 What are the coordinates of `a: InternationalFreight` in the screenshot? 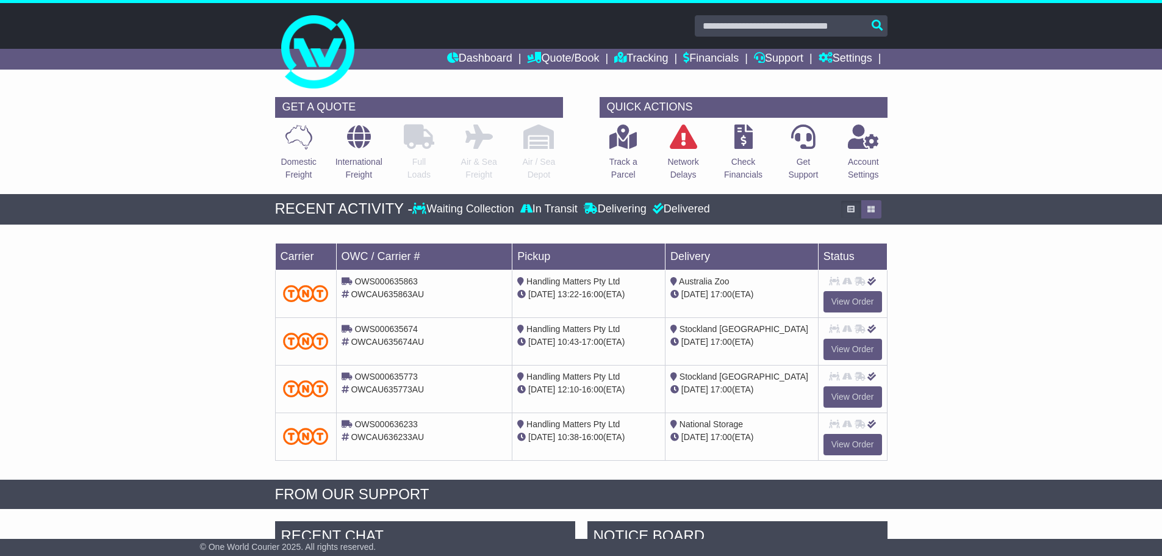 It's located at (359, 156).